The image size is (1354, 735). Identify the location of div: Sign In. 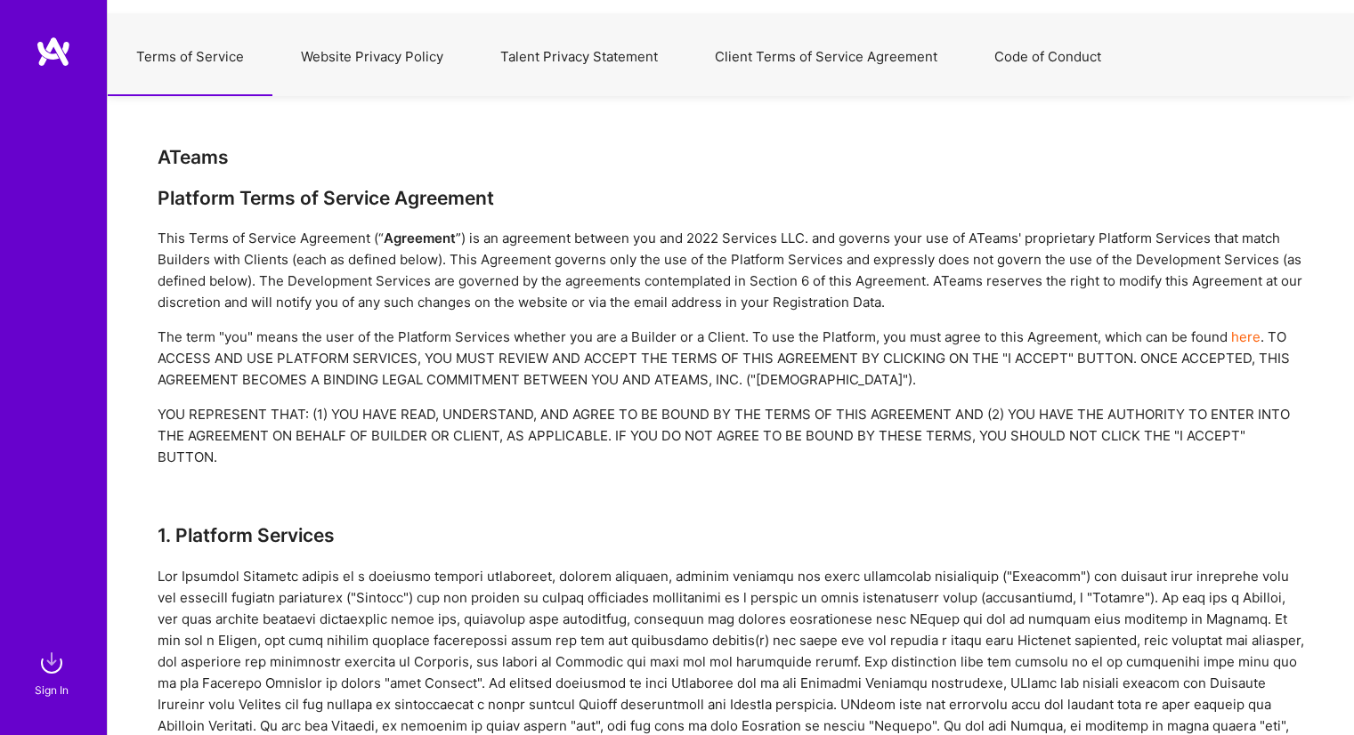
(52, 690).